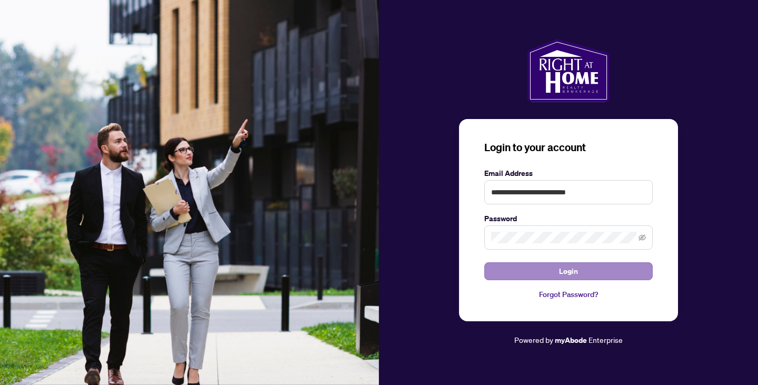 The image size is (758, 385). What do you see at coordinates (569, 271) in the screenshot?
I see `span: Login` at bounding box center [569, 271].